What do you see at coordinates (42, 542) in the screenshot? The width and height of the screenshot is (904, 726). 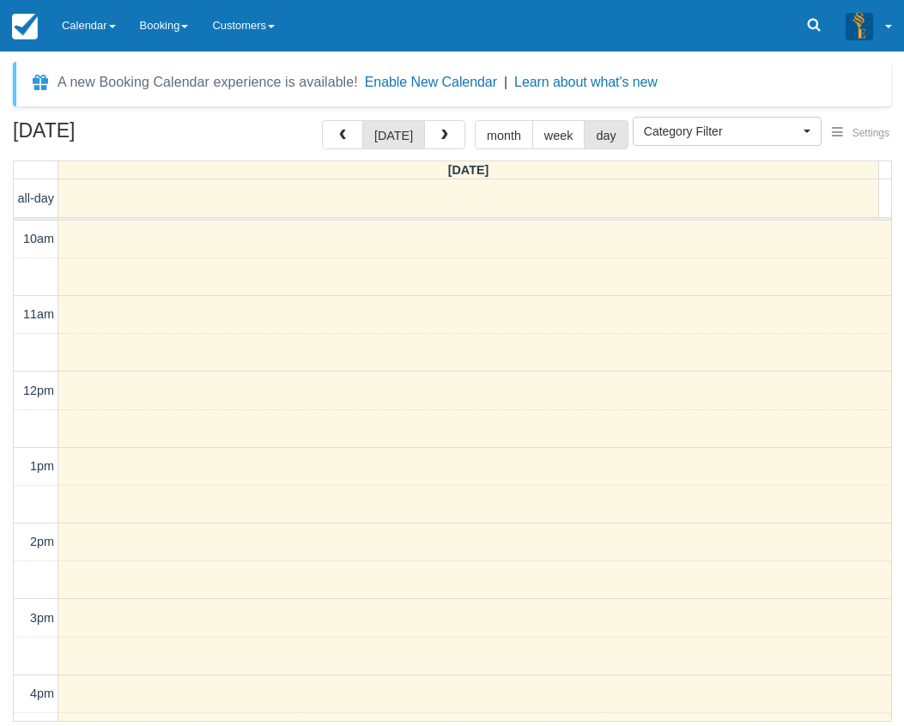 I see `span: 2pm` at bounding box center [42, 542].